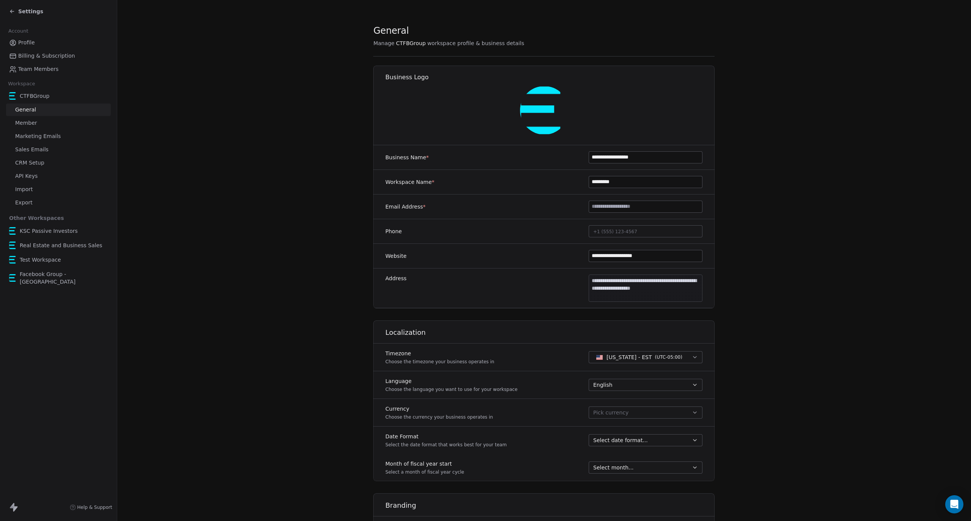 This screenshot has height=521, width=971. I want to click on a: Help & Support, so click(91, 508).